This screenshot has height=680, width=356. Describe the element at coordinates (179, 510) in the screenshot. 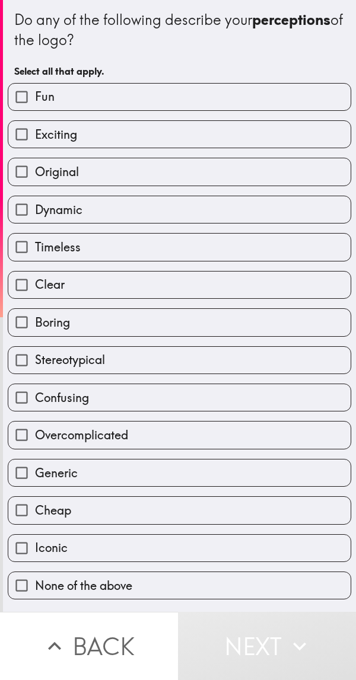

I see `button: Cheap` at that location.